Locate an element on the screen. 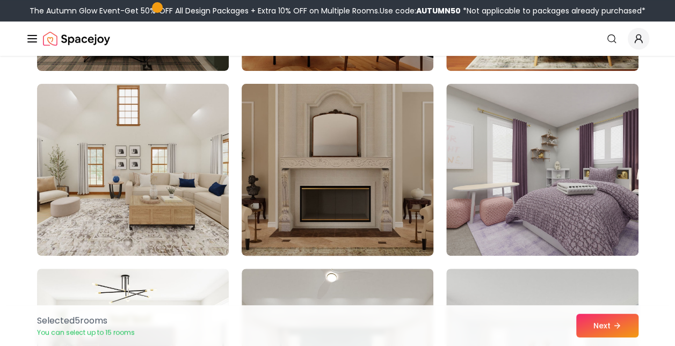 The height and width of the screenshot is (346, 675). img: Room room-34 is located at coordinates (133, 170).